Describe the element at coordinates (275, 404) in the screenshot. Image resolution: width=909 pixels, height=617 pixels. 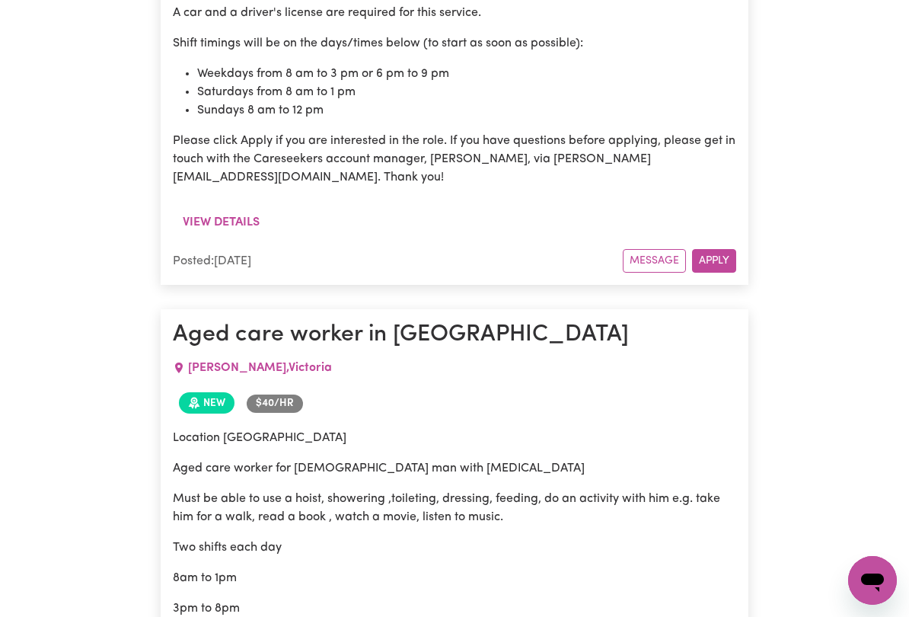
I see `span: Job rate per hour` at that location.